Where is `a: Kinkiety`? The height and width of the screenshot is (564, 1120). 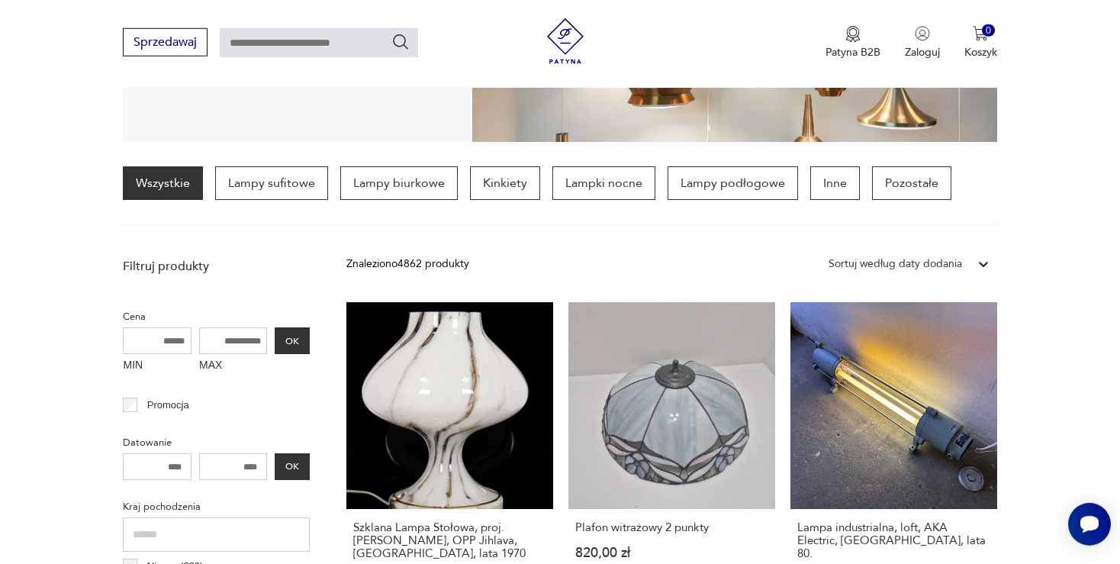 a: Kinkiety is located at coordinates (505, 183).